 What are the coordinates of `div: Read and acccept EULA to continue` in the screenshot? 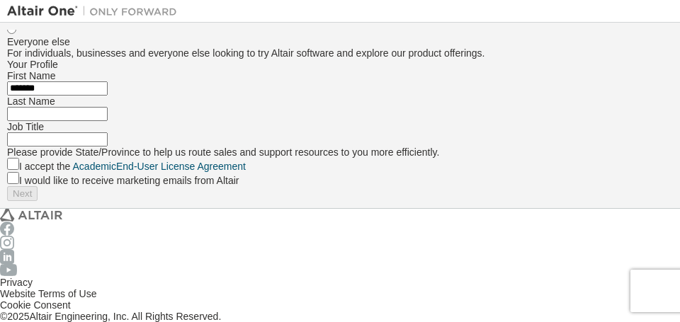 It's located at (340, 193).